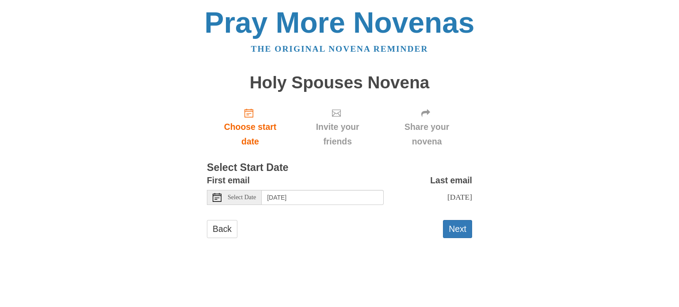 Image resolution: width=679 pixels, height=307 pixels. I want to click on a: Pray More Novenas, so click(340, 23).